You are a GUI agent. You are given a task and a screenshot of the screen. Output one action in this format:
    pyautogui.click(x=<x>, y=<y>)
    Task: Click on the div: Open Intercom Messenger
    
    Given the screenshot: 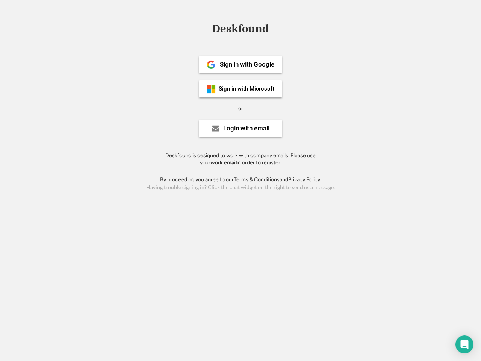 What is the action you would take?
    pyautogui.click(x=464, y=344)
    